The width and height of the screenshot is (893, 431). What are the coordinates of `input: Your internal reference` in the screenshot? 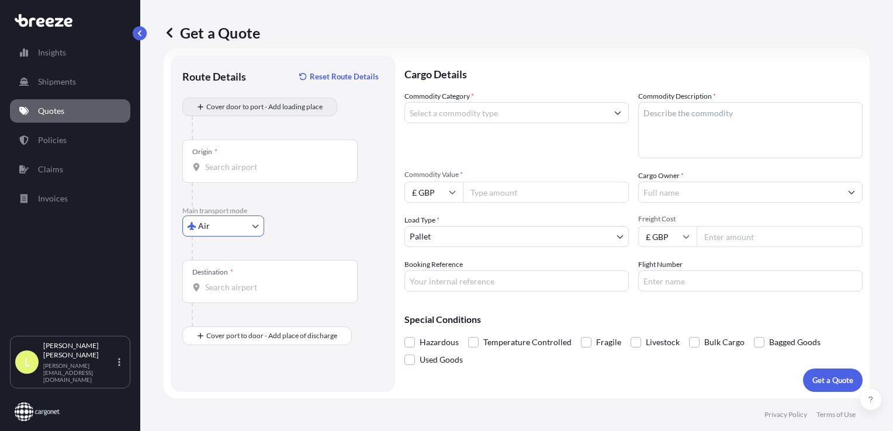 It's located at (517, 281).